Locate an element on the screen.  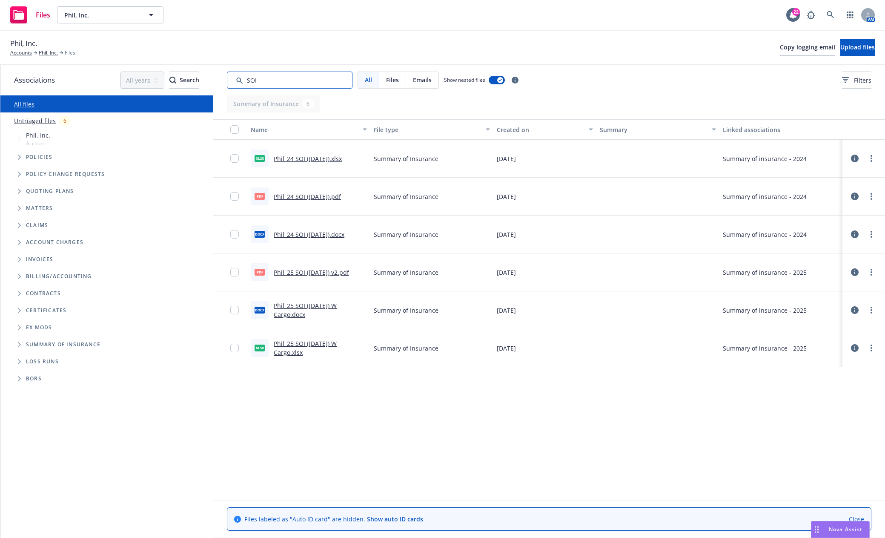
span: Quoting plans is located at coordinates (50, 191).